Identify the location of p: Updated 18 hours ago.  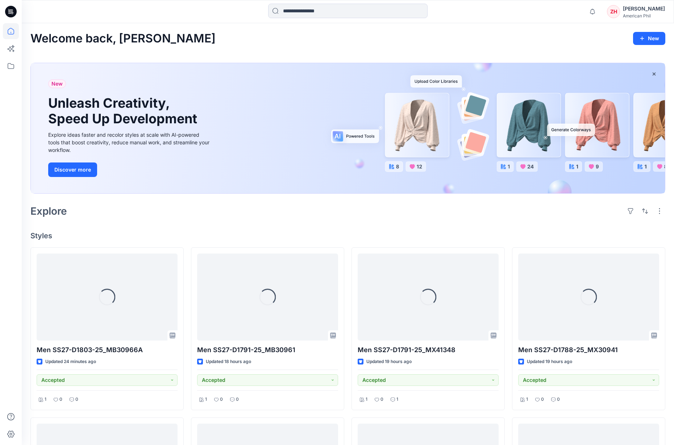
(228, 361).